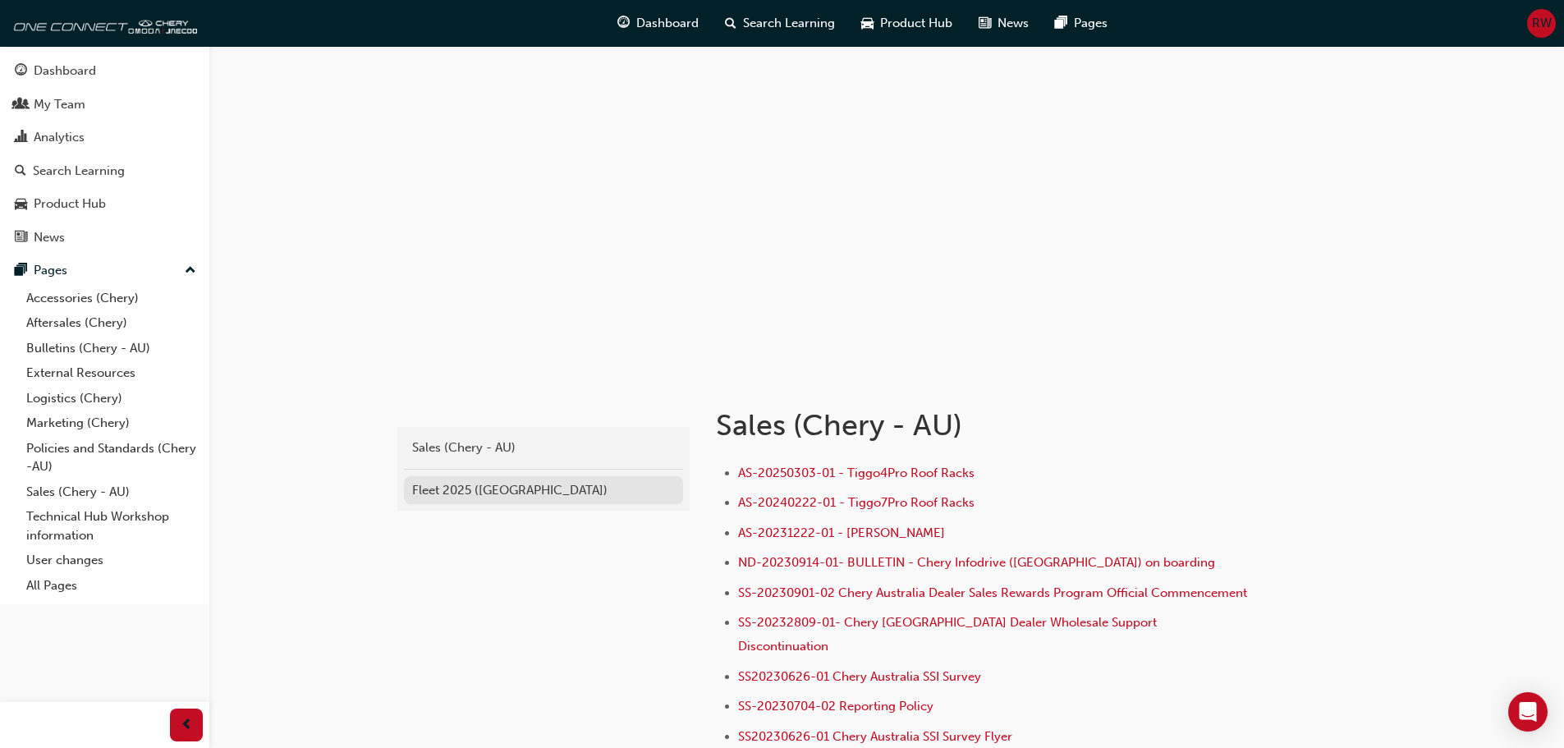 This screenshot has width=1564, height=748. What do you see at coordinates (111, 373) in the screenshot?
I see `a: External Resources` at bounding box center [111, 373].